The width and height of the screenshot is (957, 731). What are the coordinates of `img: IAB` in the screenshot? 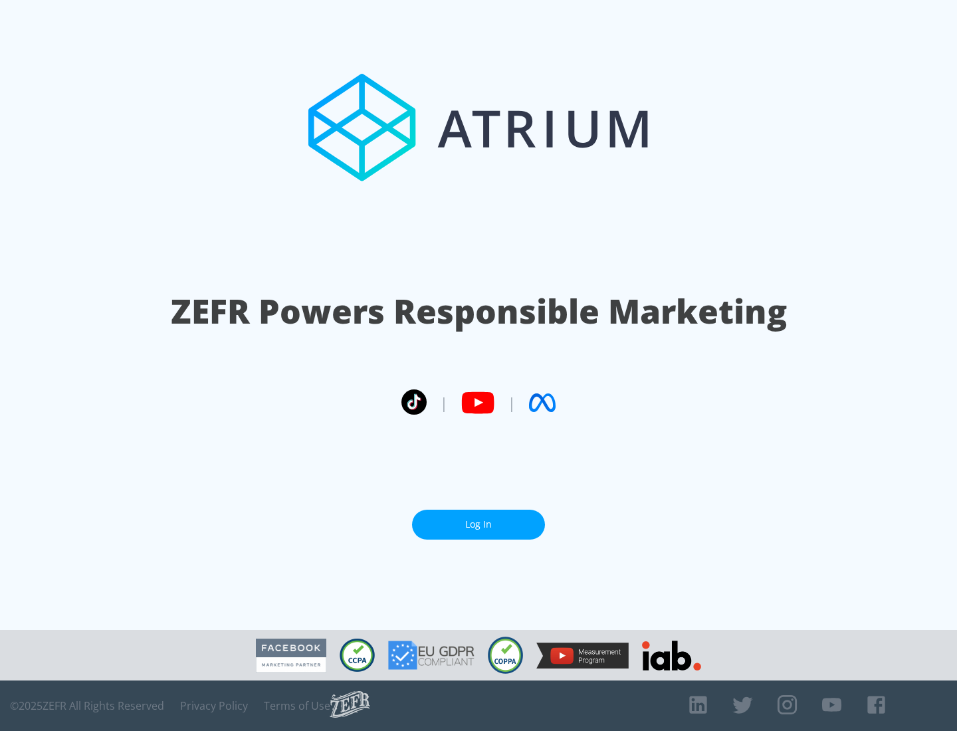 It's located at (671, 655).